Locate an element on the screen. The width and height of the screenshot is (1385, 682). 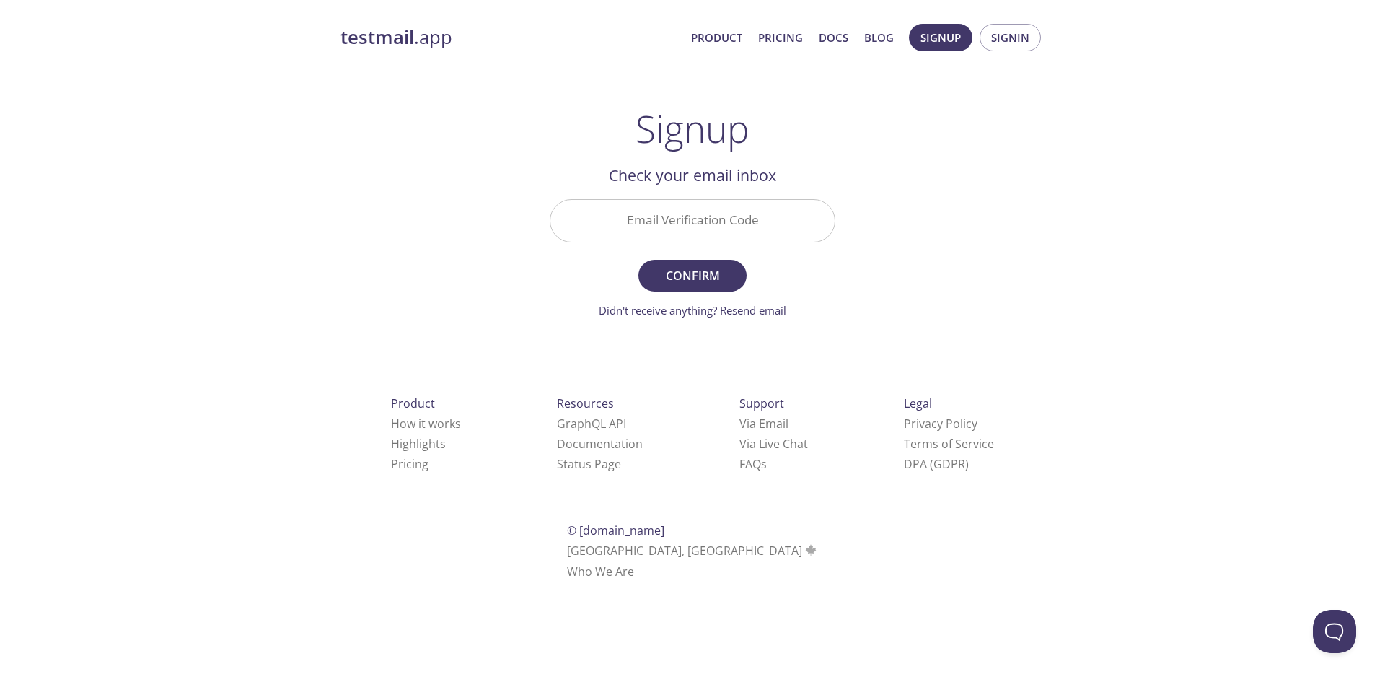
a: DPA (GDPR) is located at coordinates (937, 464).